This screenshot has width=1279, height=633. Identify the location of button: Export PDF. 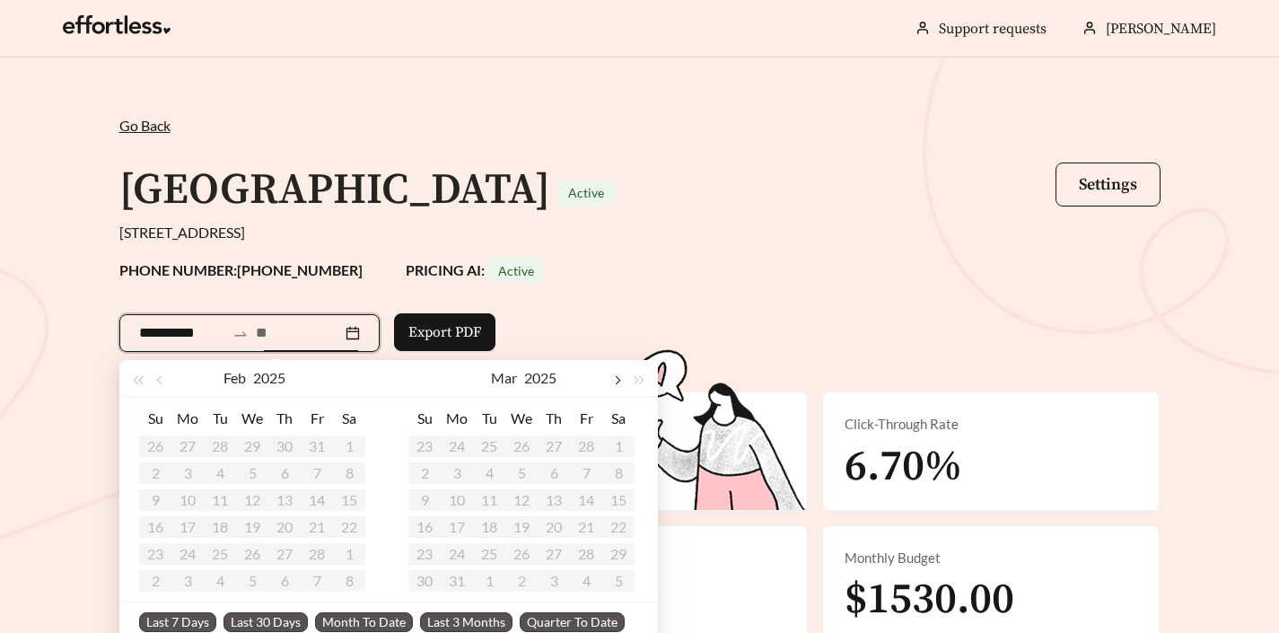
(444, 332).